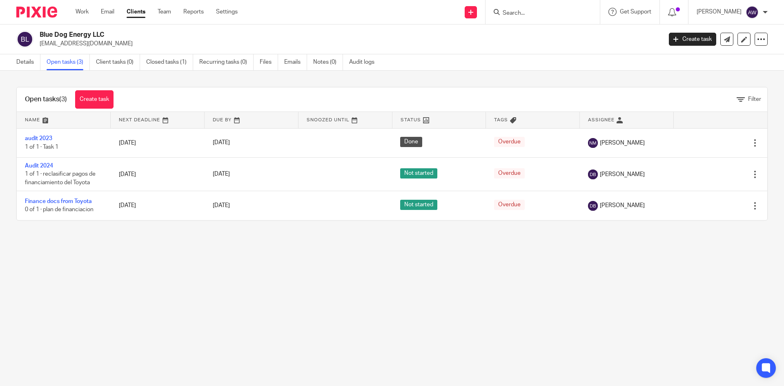 The height and width of the screenshot is (386, 784). What do you see at coordinates (107, 12) in the screenshot?
I see `a: Email` at bounding box center [107, 12].